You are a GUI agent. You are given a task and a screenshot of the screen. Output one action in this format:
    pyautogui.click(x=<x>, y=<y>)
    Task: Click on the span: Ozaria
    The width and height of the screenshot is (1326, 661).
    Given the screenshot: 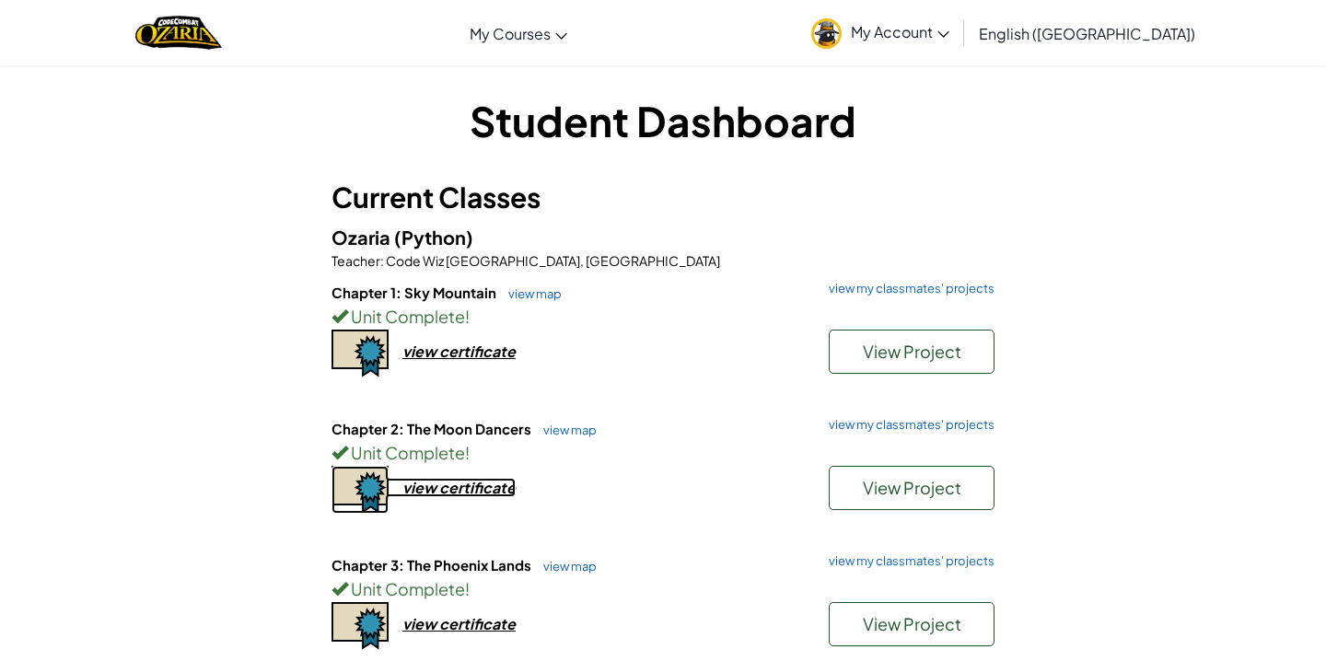 What is the action you would take?
    pyautogui.click(x=363, y=237)
    